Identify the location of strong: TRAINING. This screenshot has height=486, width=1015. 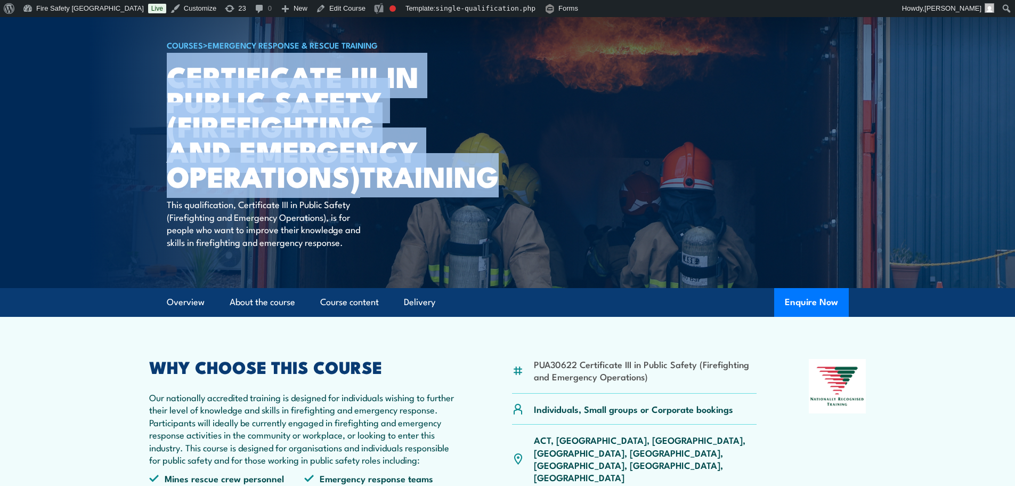
(430, 175).